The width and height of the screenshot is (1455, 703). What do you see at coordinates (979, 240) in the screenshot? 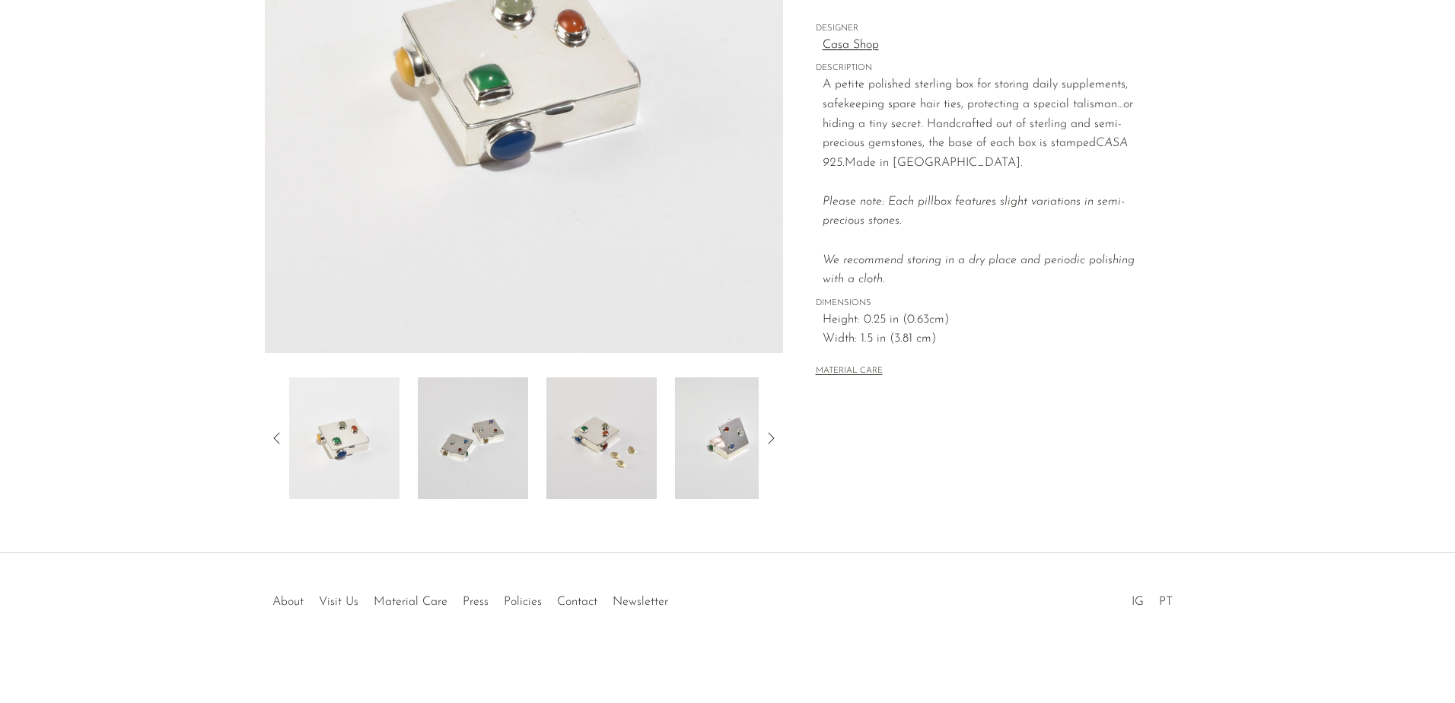
I see `em: Please note: Each pillbox features slight variations in semi-precious stones.` at bounding box center [979, 240].